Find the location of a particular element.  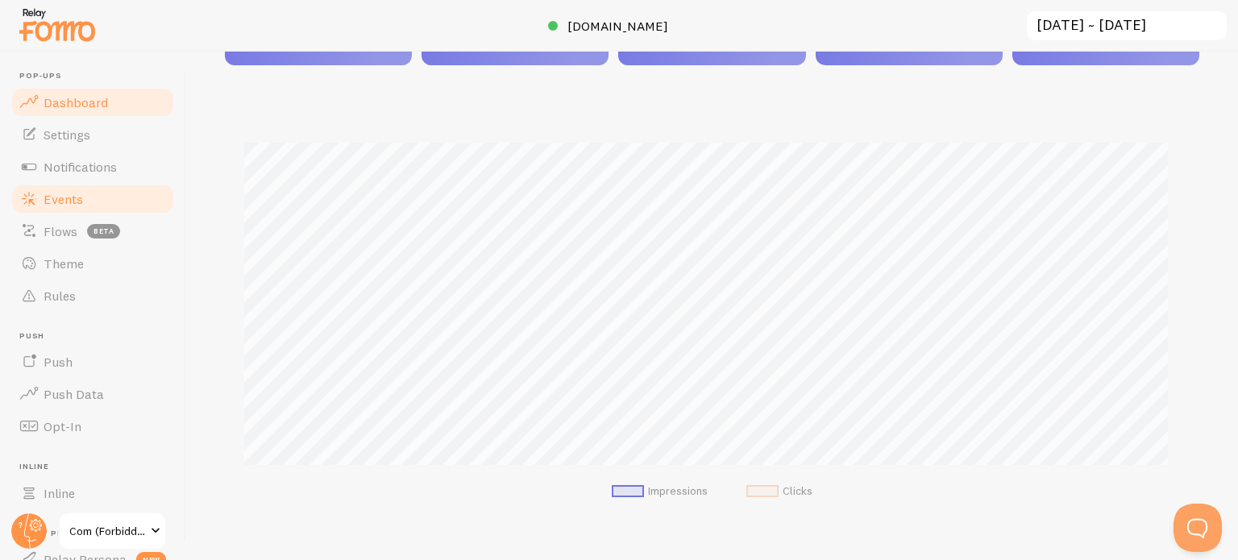

img: fomo-relay-logo-orange.svg is located at coordinates (57, 24).